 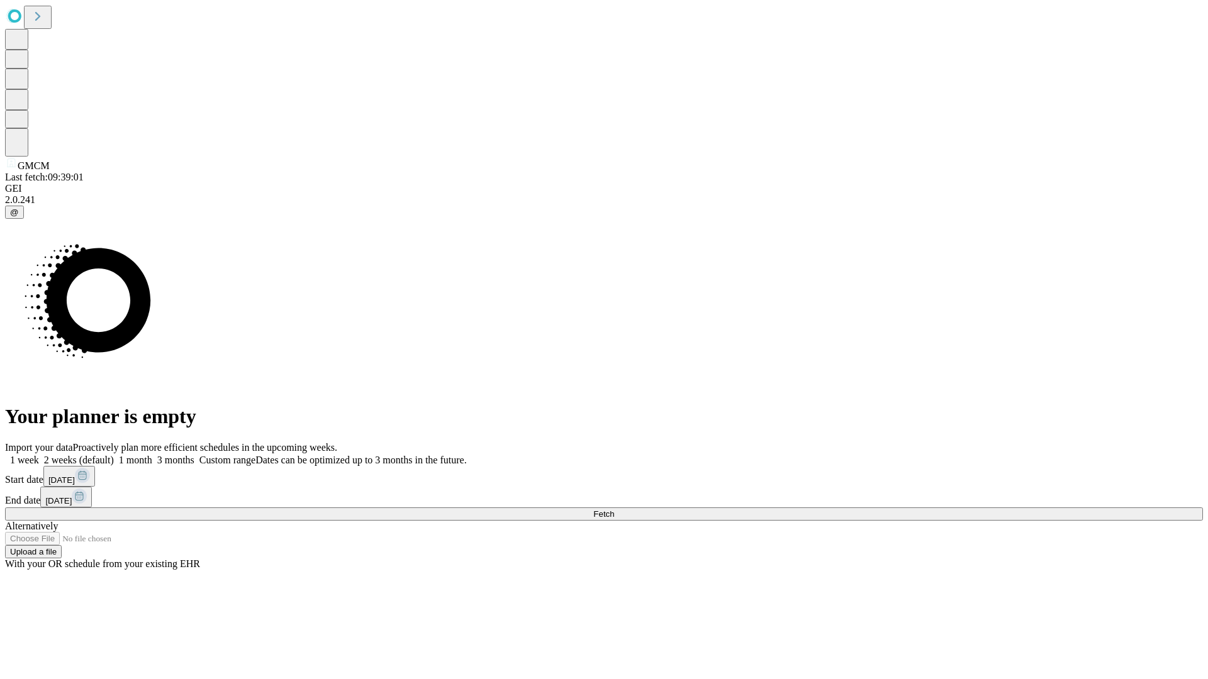 What do you see at coordinates (79, 460) in the screenshot?
I see `span: 2 weeks (default)` at bounding box center [79, 460].